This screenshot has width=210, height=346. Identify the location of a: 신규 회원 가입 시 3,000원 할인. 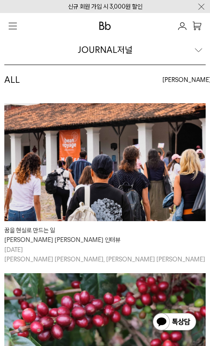
(105, 7).